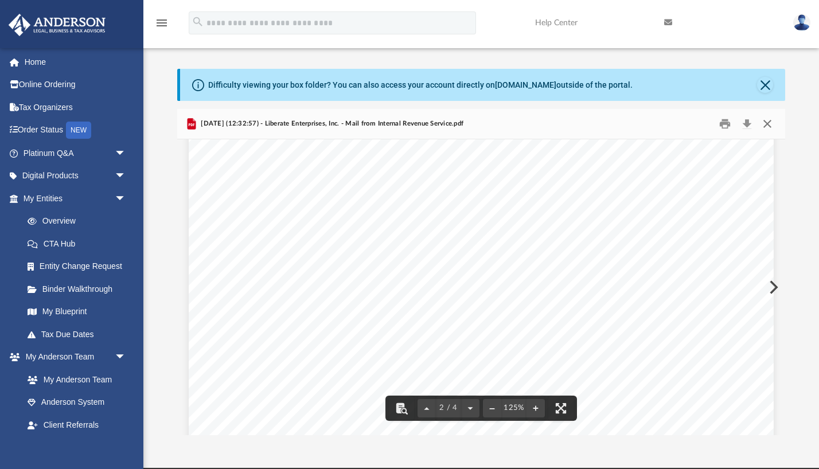 This screenshot has width=819, height=469. What do you see at coordinates (77, 425) in the screenshot?
I see `a: Client Referrals` at bounding box center [77, 425].